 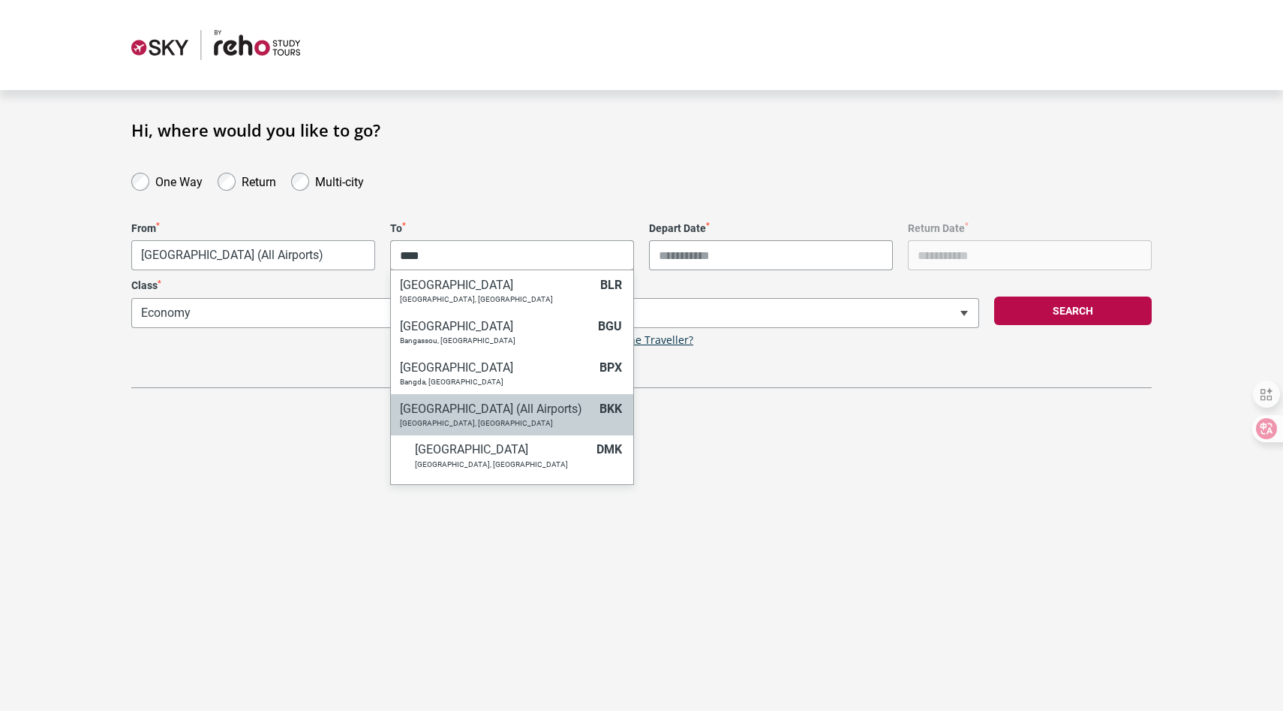 What do you see at coordinates (339, 313) in the screenshot?
I see `span: Economy` at bounding box center [339, 313].